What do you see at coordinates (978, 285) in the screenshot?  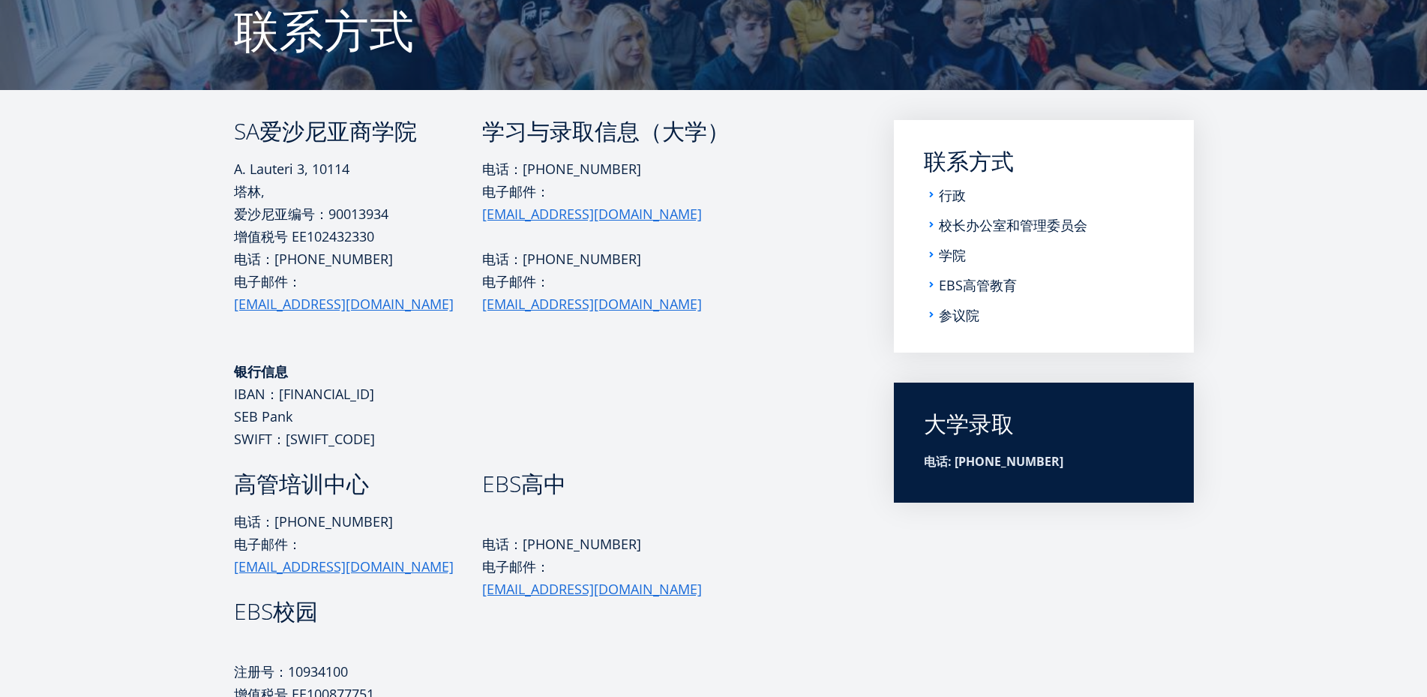 I see `font: EBS高管教育` at bounding box center [978, 285].